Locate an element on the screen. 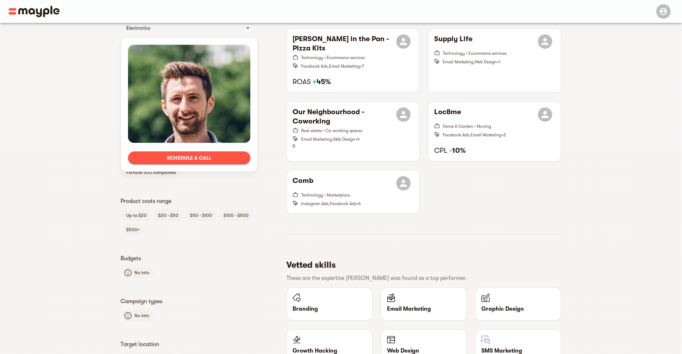 The height and width of the screenshot is (354, 682). span: $100 - $500 is located at coordinates (236, 215).